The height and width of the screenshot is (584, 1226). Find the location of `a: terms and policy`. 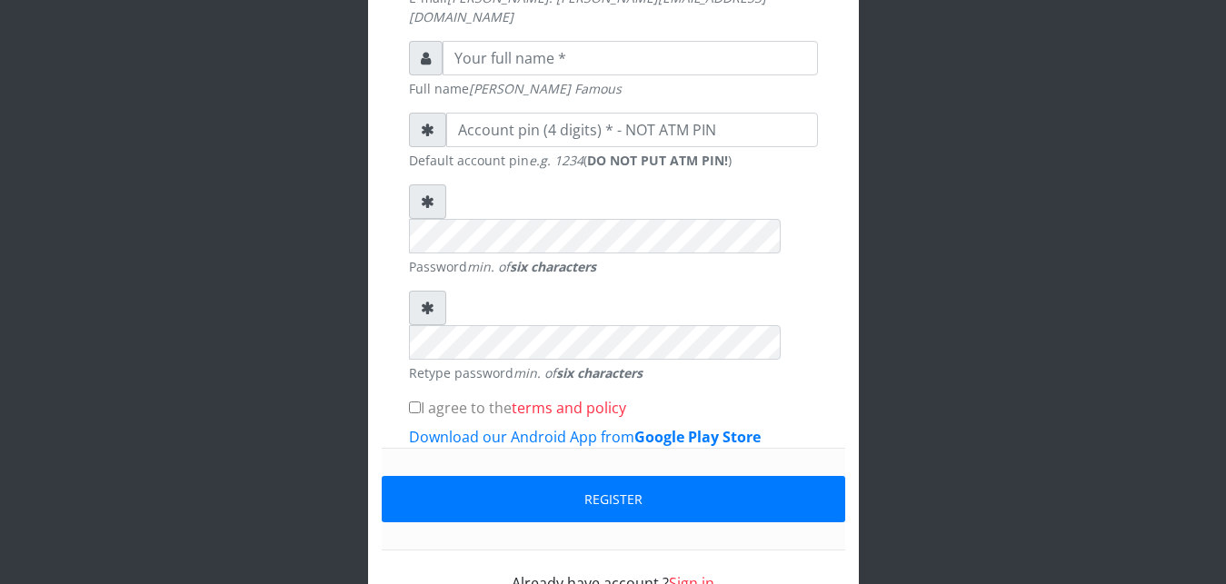

a: terms and policy is located at coordinates (569, 408).